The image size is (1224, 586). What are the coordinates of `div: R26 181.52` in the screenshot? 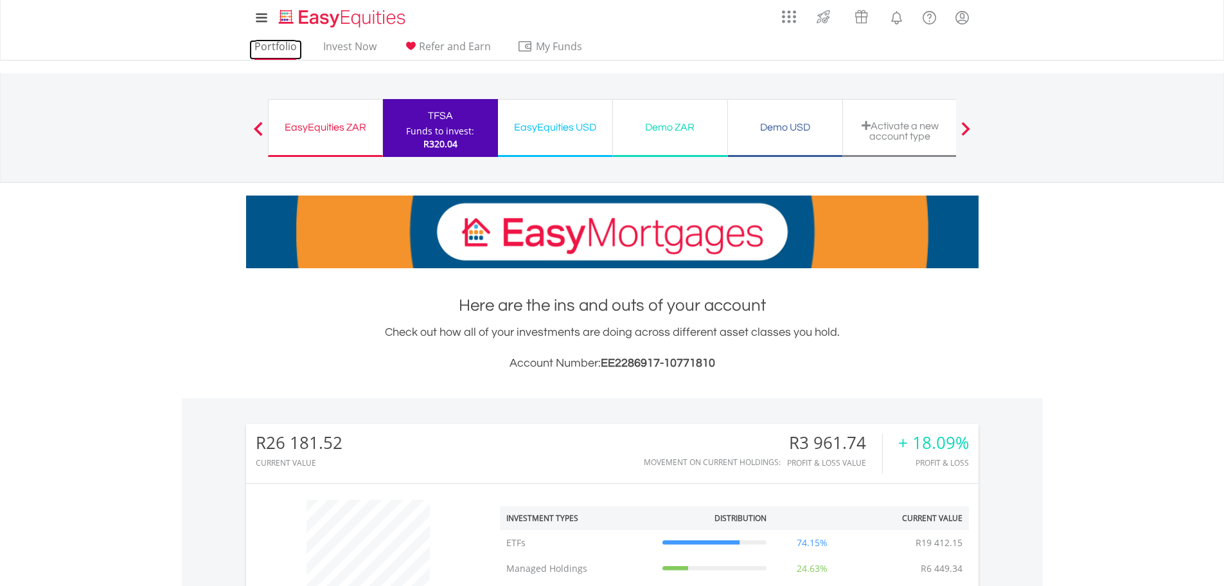 It's located at (299, 442).